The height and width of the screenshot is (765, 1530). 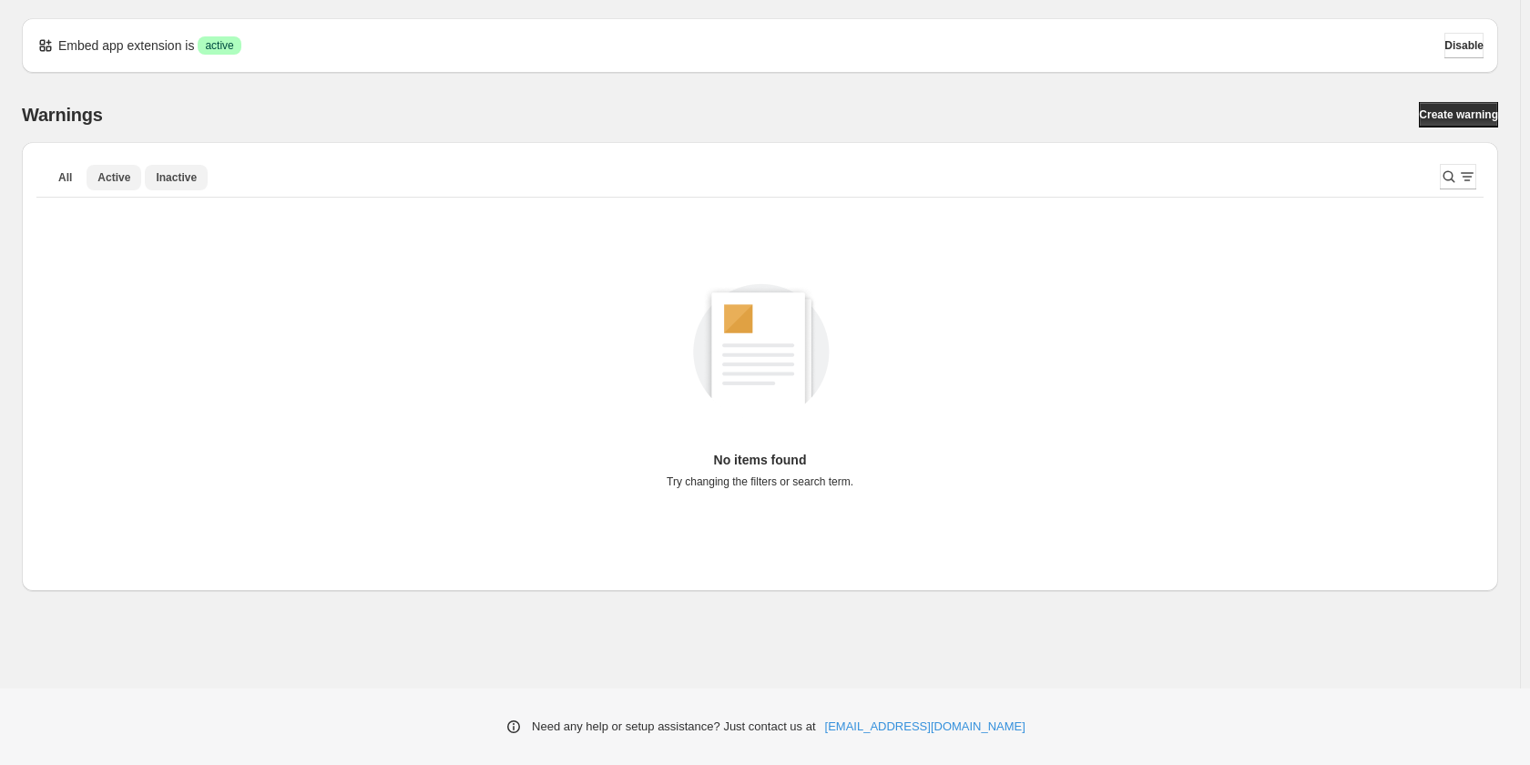 I want to click on p: Embed app extension is, so click(x=126, y=46).